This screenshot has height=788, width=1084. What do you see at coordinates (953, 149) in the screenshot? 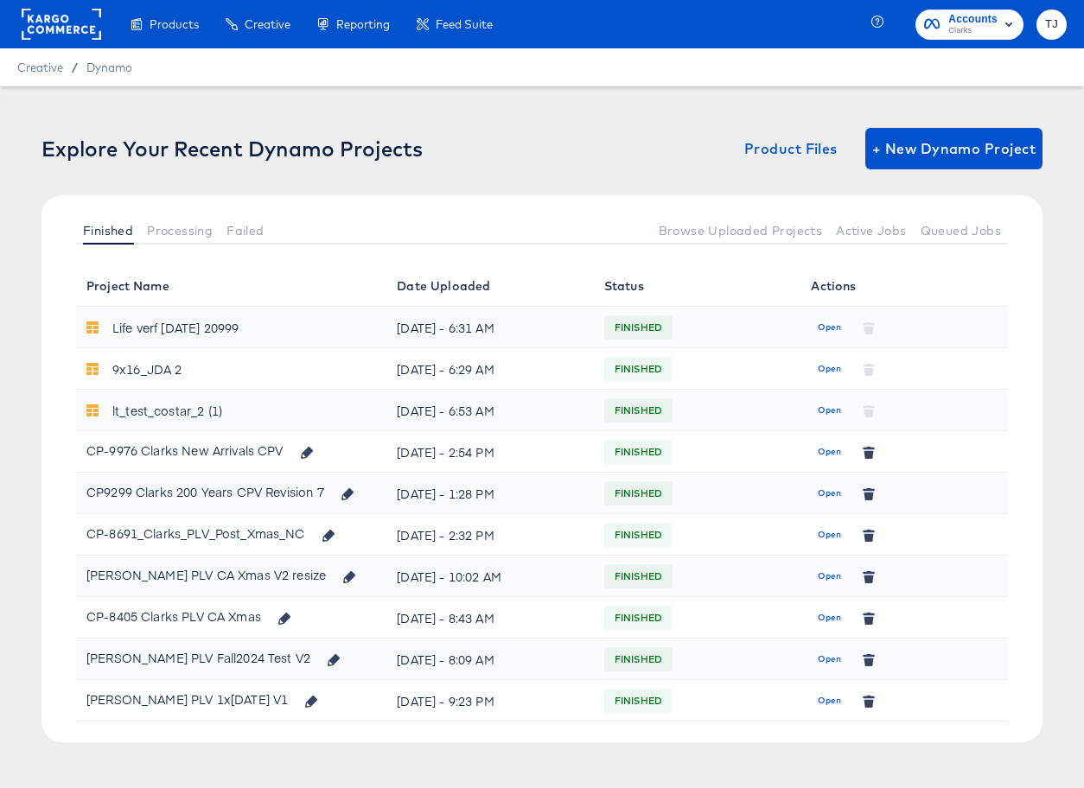
I see `span: + New Dynamo Project` at bounding box center [953, 149].